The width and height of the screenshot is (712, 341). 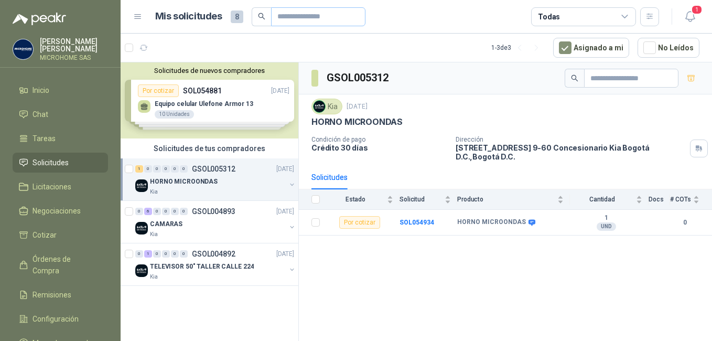 What do you see at coordinates (606, 227) in the screenshot?
I see `div: UND` at bounding box center [606, 227].